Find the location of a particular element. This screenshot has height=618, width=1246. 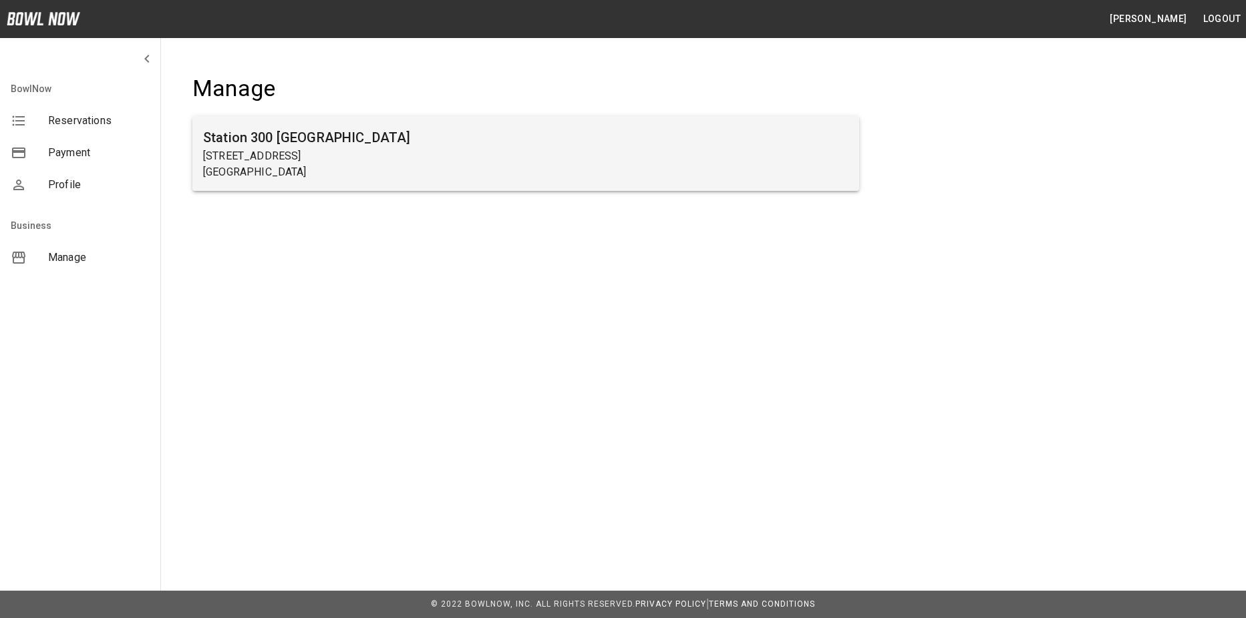

button: Logout is located at coordinates (1221, 19).